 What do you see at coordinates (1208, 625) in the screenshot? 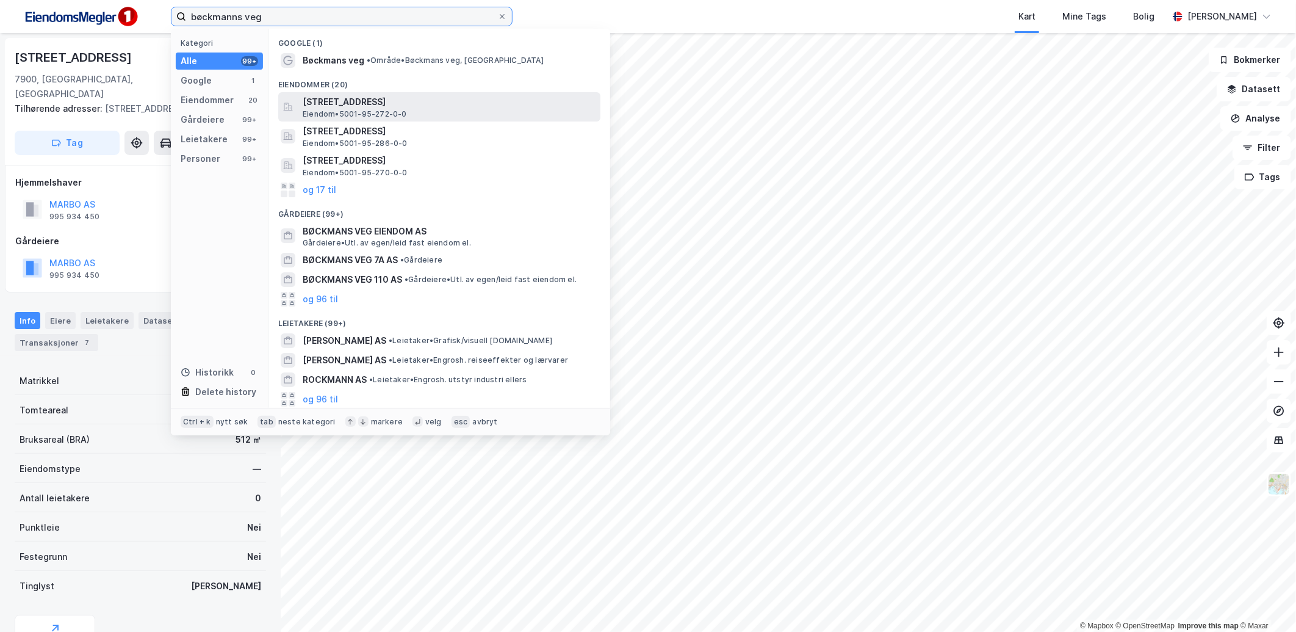
I see `a: Improve this map` at bounding box center [1208, 625].